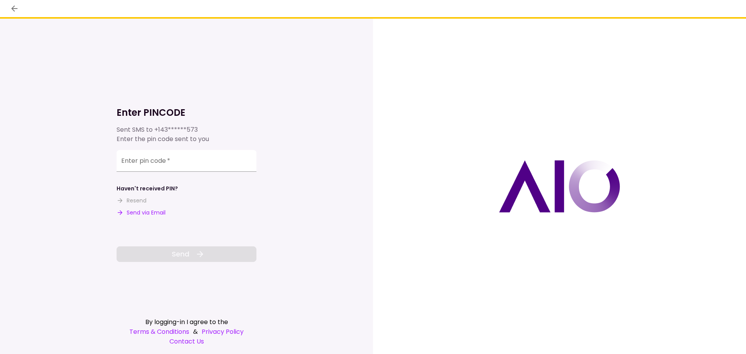 The width and height of the screenshot is (746, 354). Describe the element at coordinates (186, 322) in the screenshot. I see `div: By logging-in I agree to the` at that location.